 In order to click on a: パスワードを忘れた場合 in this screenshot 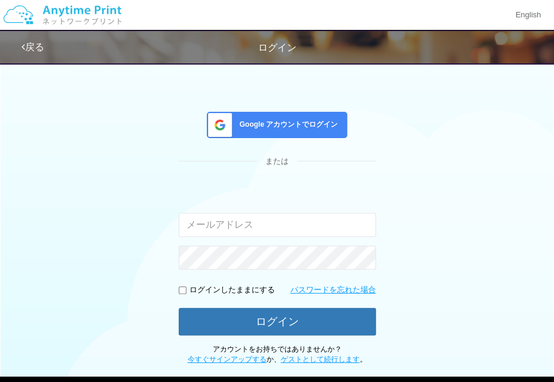, I will do `click(333, 290)`.